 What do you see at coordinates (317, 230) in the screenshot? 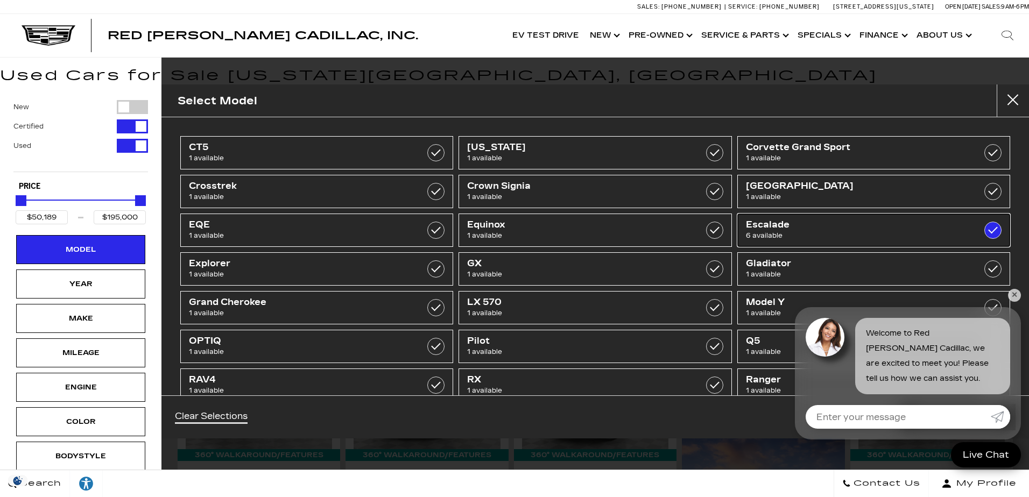
I see `a: EQE1 available` at bounding box center [317, 230].